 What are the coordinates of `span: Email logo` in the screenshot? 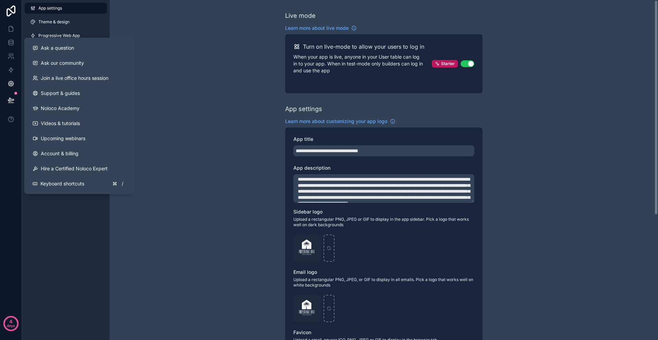 It's located at (305, 272).